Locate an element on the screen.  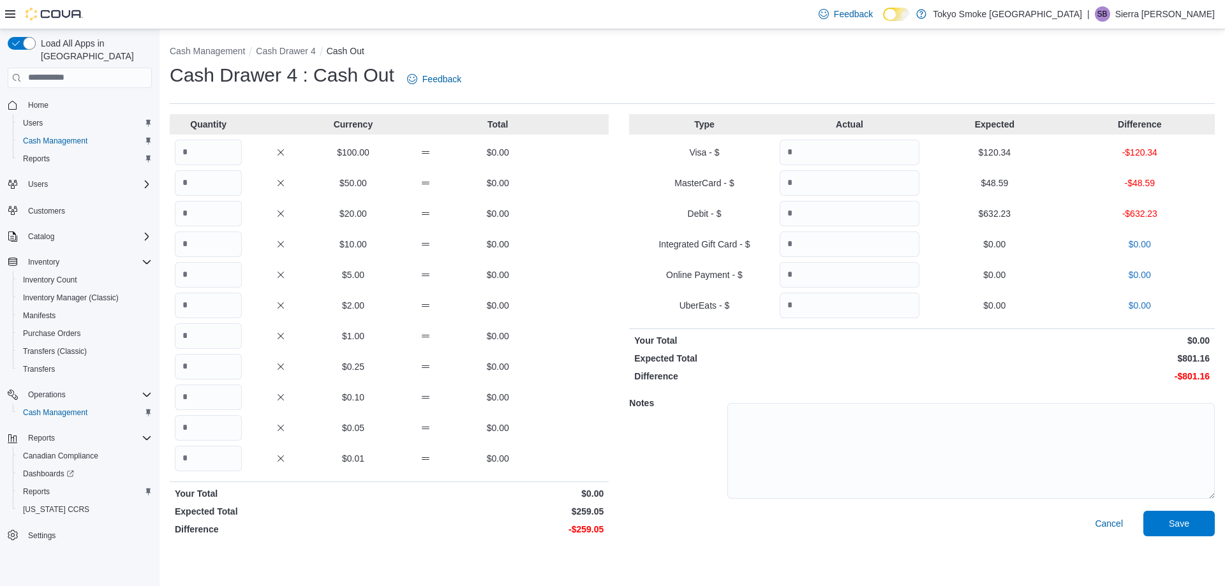
p: $48.59 is located at coordinates (994, 183).